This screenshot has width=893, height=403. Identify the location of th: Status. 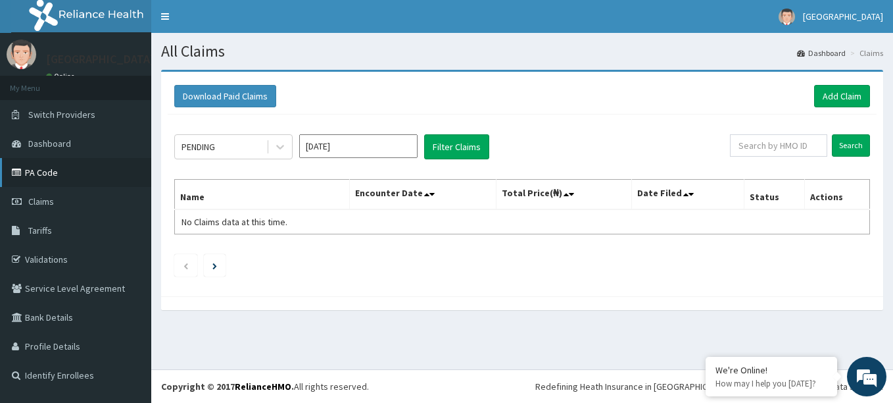
(774, 195).